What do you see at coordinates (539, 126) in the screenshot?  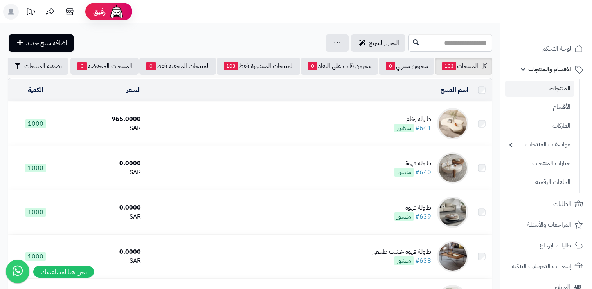 I see `a: الماركات` at bounding box center [539, 126].